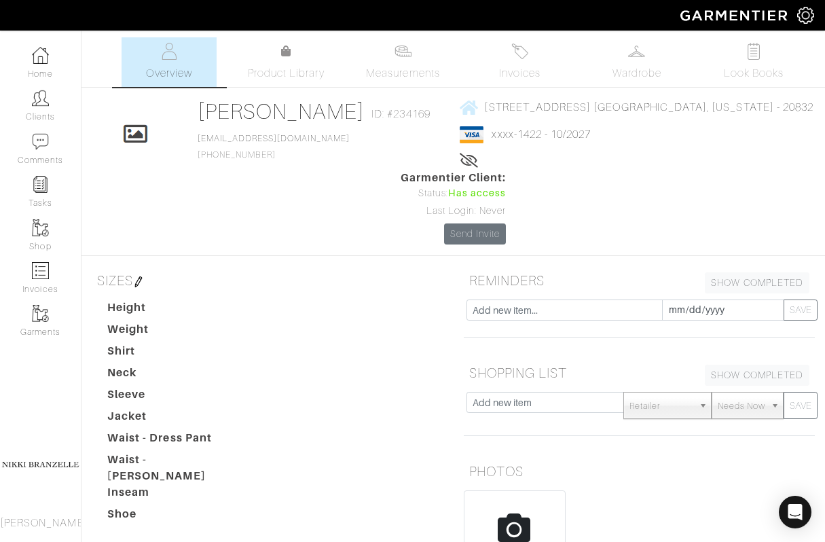  What do you see at coordinates (640, 280) in the screenshot?
I see `h5: REMINDERS` at bounding box center [640, 280].